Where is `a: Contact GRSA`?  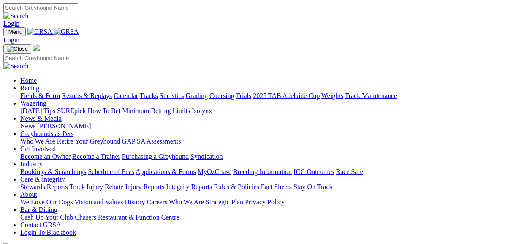
a: Contact GRSA is located at coordinates (41, 225).